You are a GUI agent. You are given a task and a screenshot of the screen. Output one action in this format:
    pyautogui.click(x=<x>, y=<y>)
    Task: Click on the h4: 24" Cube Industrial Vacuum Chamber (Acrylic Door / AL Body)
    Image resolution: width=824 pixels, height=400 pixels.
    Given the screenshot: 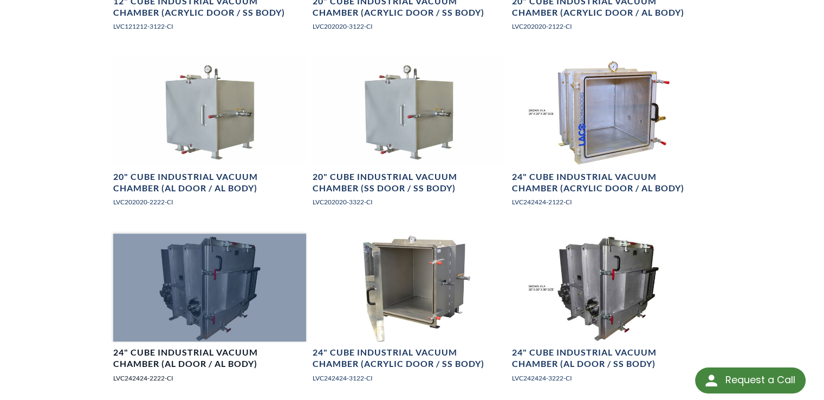 What is the action you would take?
    pyautogui.click(x=608, y=183)
    